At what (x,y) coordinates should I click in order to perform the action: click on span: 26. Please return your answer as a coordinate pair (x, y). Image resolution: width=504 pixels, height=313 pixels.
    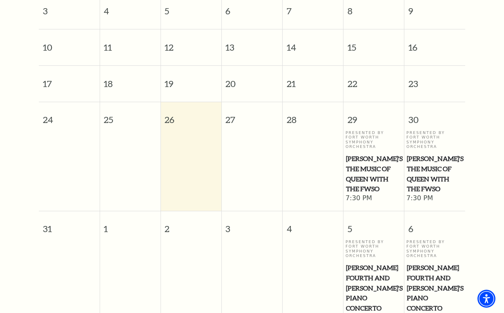
    Looking at the image, I should click on (191, 116).